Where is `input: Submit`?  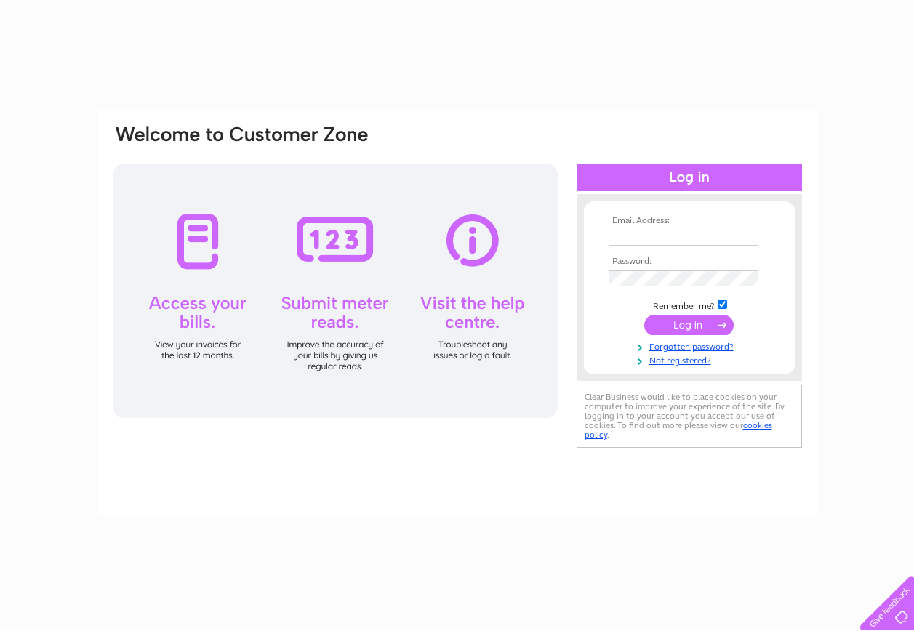
input: Submit is located at coordinates (689, 325).